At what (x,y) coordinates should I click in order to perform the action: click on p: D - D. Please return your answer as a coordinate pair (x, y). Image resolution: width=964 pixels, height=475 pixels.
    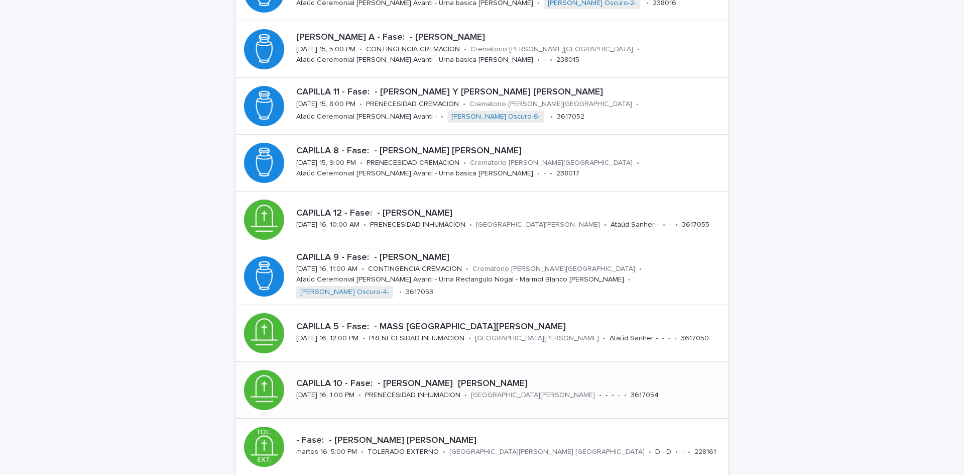
    Looking at the image, I should click on (663, 451).